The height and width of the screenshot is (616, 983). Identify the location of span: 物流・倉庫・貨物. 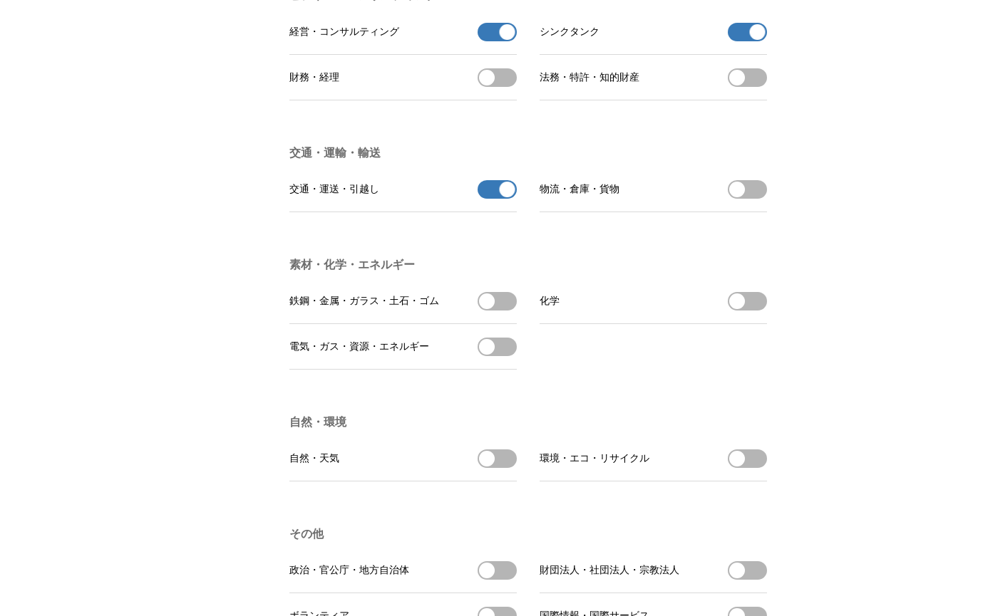
(579, 190).